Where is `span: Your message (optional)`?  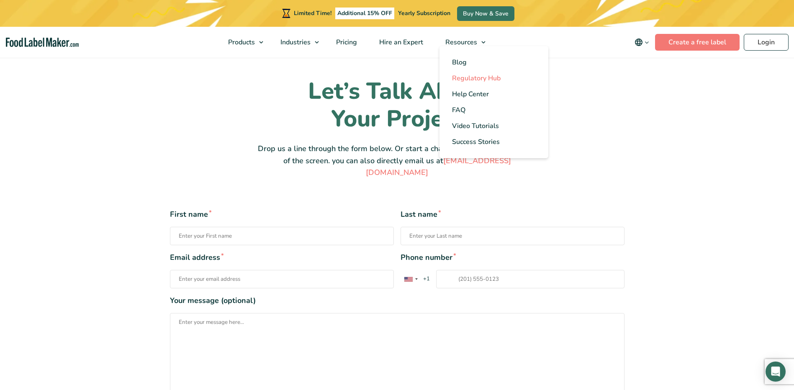
span: Your message (optional) is located at coordinates (397, 301).